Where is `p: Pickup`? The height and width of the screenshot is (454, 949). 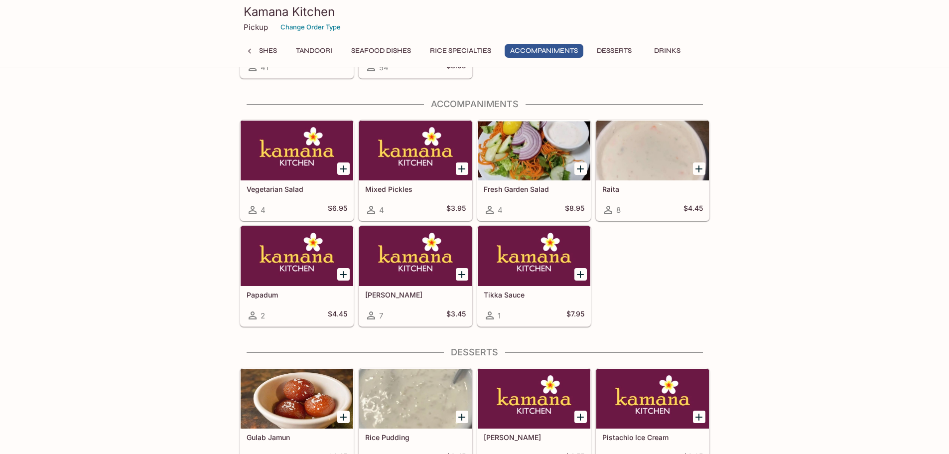 p: Pickup is located at coordinates (256, 27).